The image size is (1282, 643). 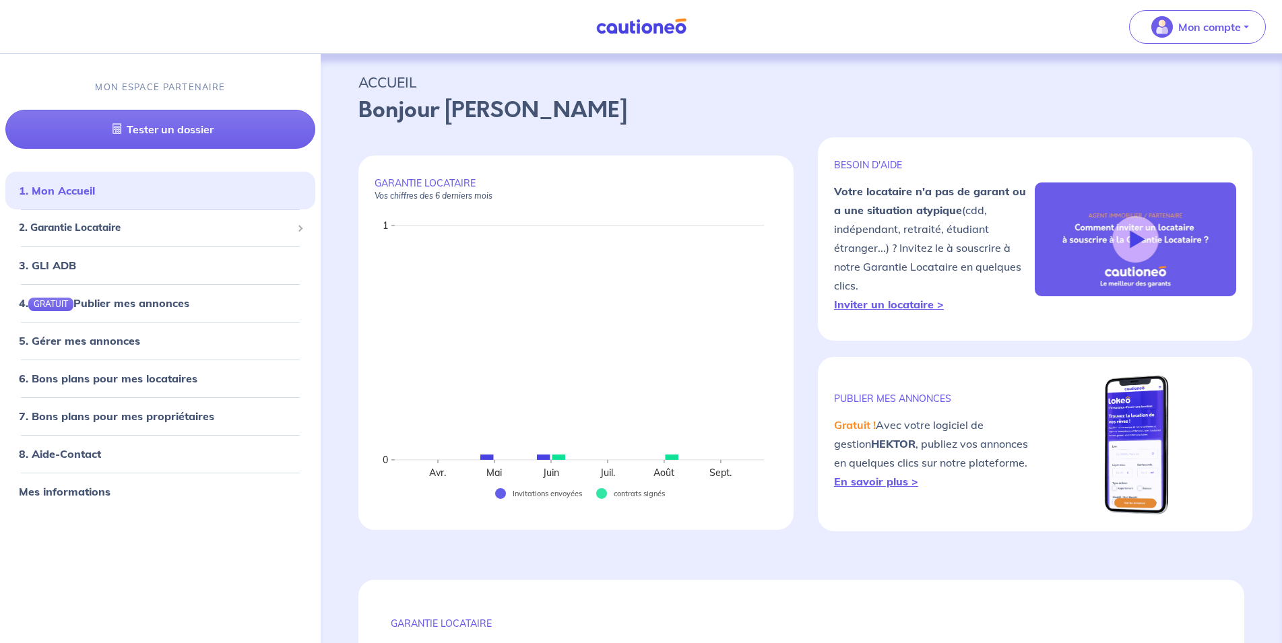 I want to click on a: 6. Bons plans pour mes locataires, so click(x=108, y=378).